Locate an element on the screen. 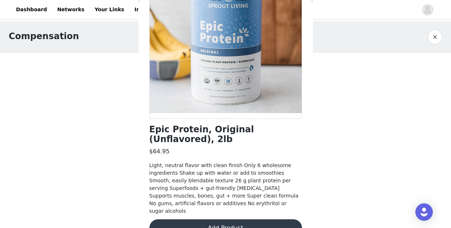 This screenshot has width=451, height=228. span: Light, neutral flavor with clean finish Only 6 wholesome ingredients Shake up with water or add t... is located at coordinates (224, 188).